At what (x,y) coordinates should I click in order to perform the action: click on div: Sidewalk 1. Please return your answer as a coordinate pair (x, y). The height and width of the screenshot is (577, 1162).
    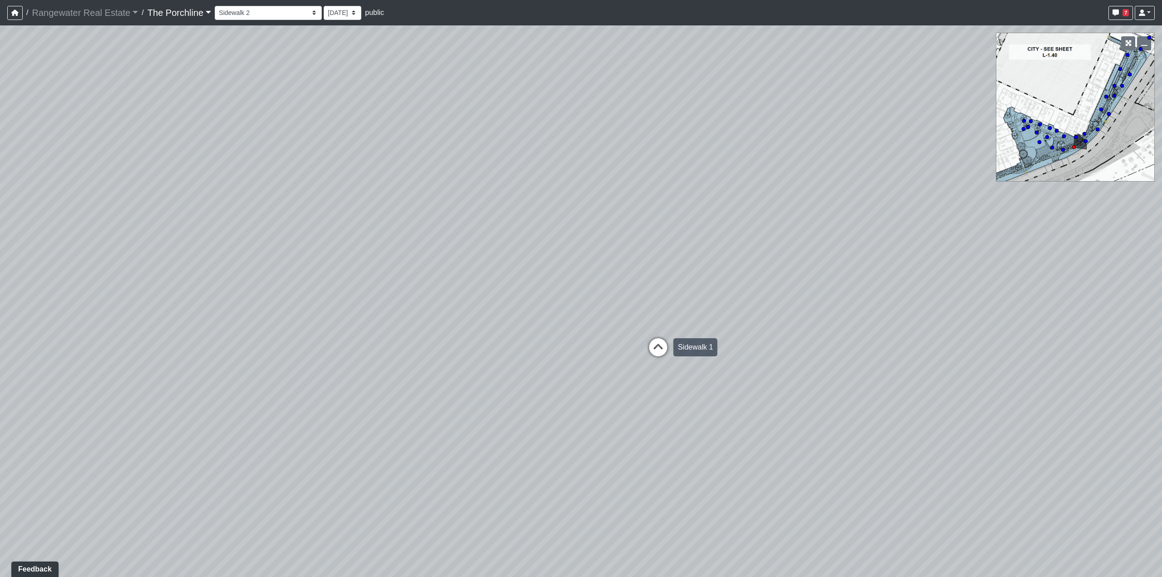
    Looking at the image, I should click on (695, 347).